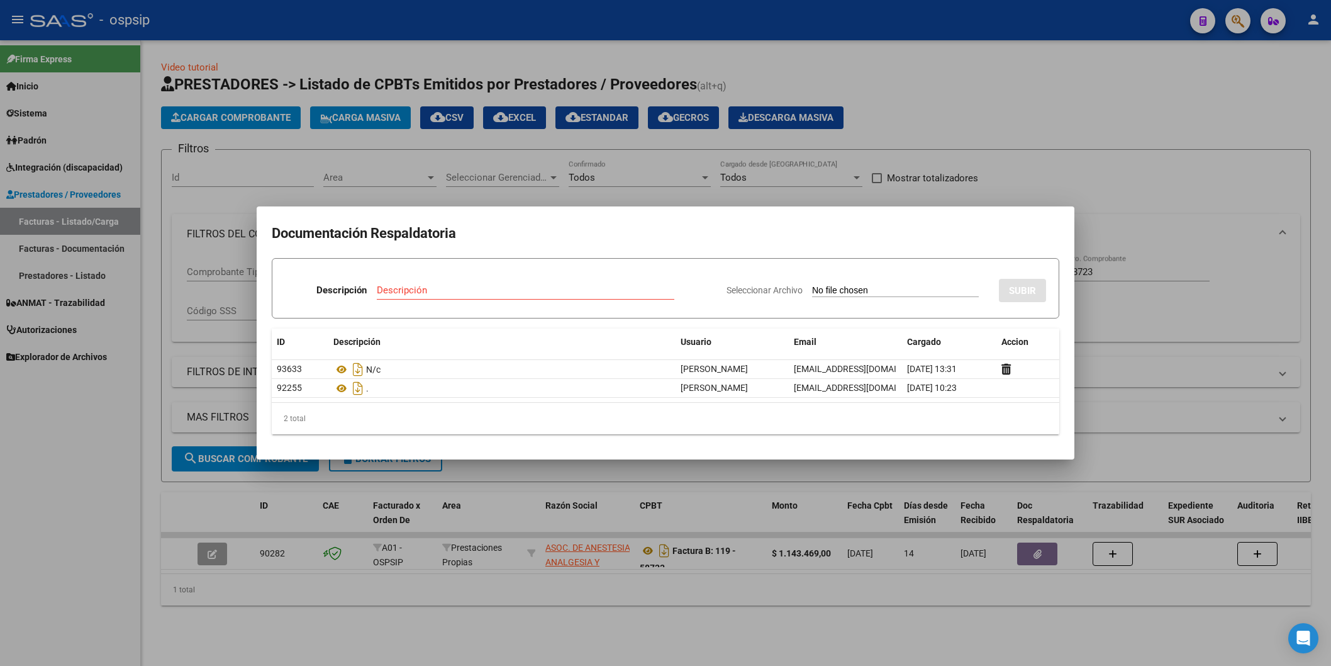  Describe the element at coordinates (502, 342) in the screenshot. I see `datatable-header-cell: Descripción` at that location.